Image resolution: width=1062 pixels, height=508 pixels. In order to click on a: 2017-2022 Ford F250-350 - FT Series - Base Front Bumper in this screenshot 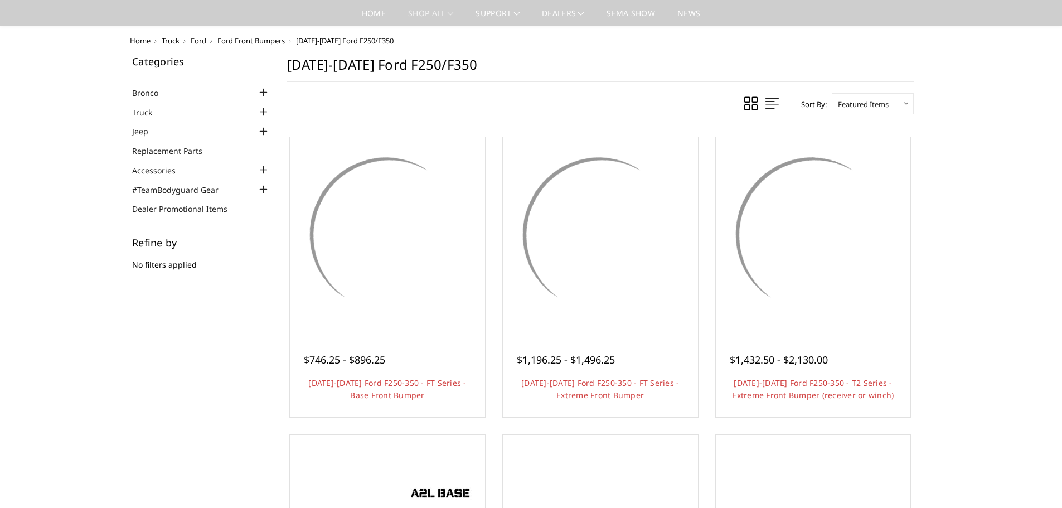, I will do `click(388, 235)`.